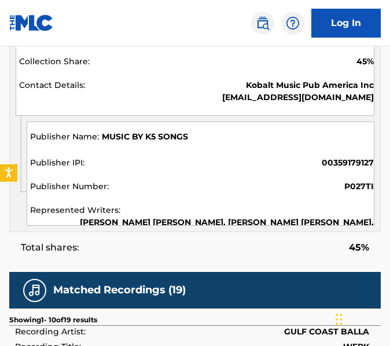 The width and height of the screenshot is (390, 346). What do you see at coordinates (31, 23) in the screenshot?
I see `img: MLC Logo` at bounding box center [31, 23].